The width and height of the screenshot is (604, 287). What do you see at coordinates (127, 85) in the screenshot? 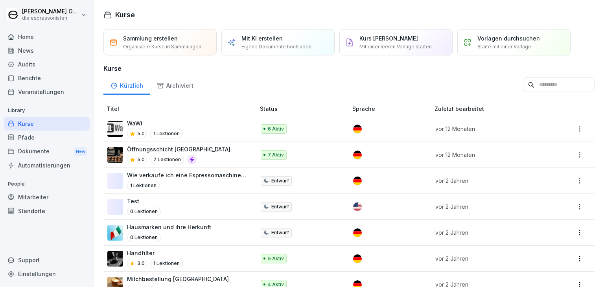
I see `div: Kürzlich` at bounding box center [127, 85].